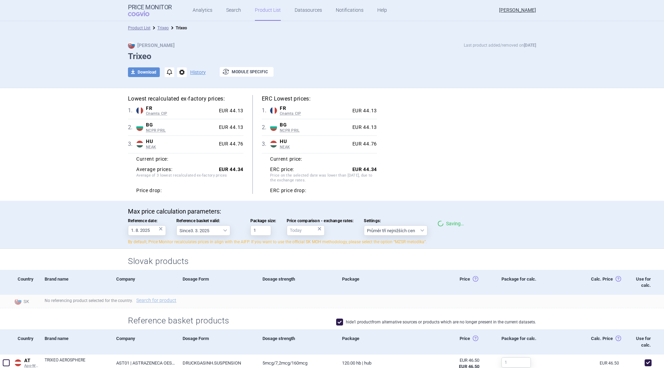 This screenshot has width=664, height=368. What do you see at coordinates (261, 231) in the screenshot?
I see `input: Package size:` at bounding box center [261, 231].